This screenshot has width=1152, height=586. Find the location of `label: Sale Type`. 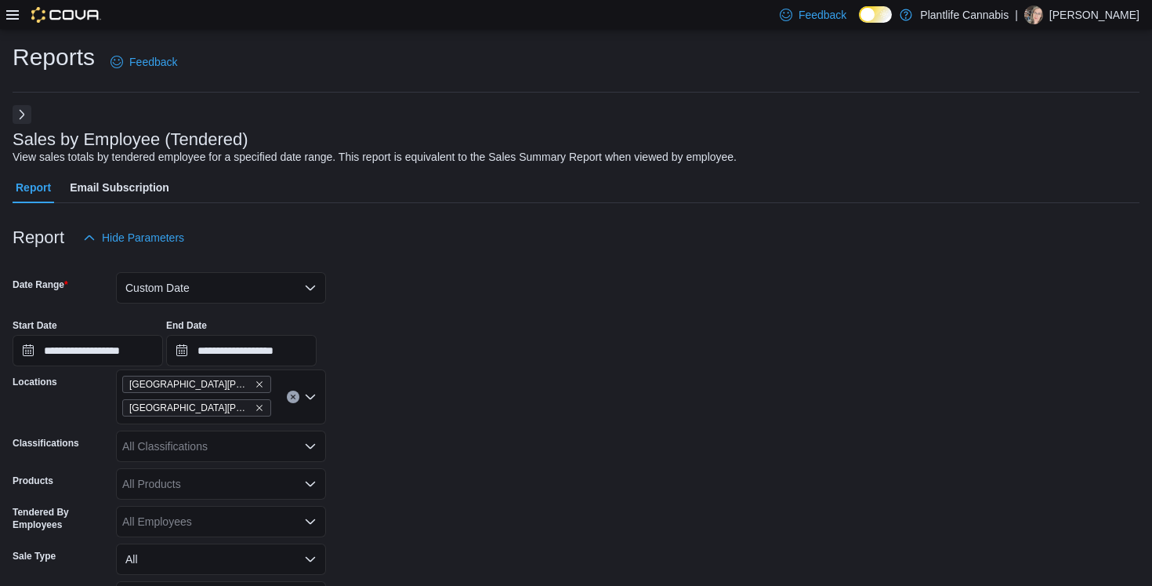

label: Sale Type is located at coordinates (34, 556).